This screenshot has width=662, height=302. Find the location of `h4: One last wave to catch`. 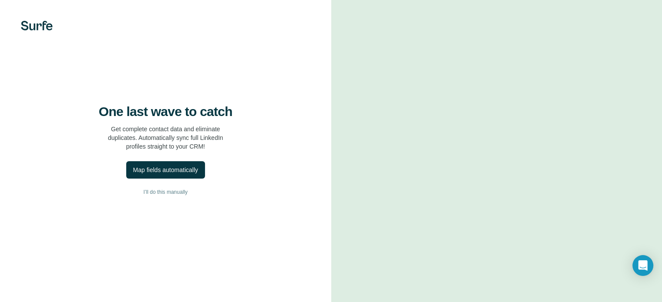

h4: One last wave to catch is located at coordinates (165, 112).